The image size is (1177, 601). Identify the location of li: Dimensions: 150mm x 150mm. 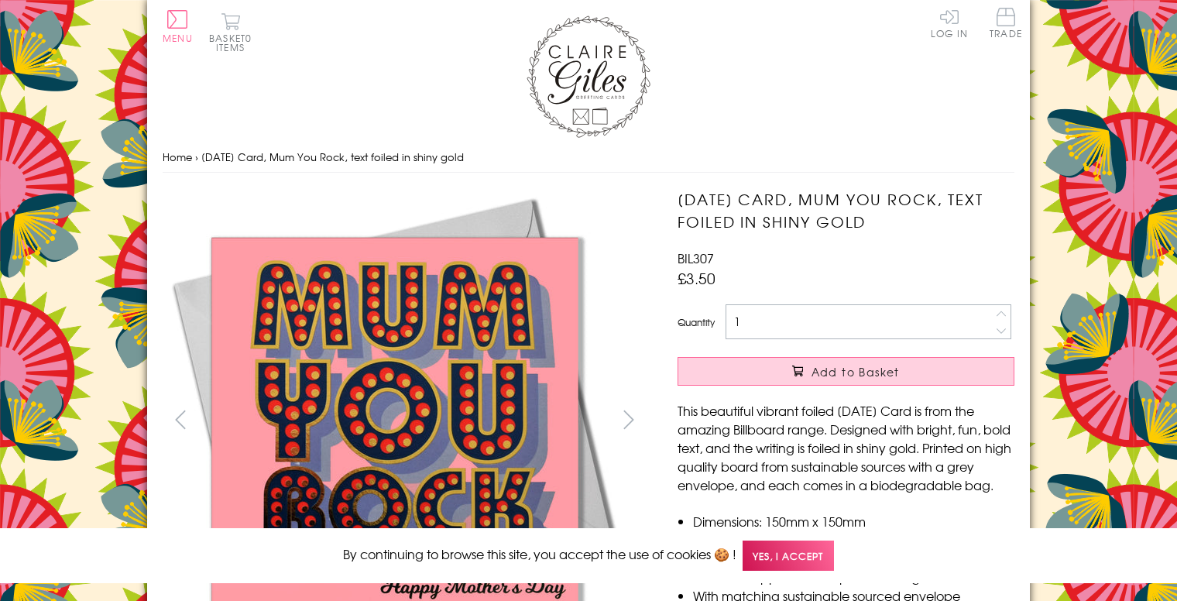
(854, 521).